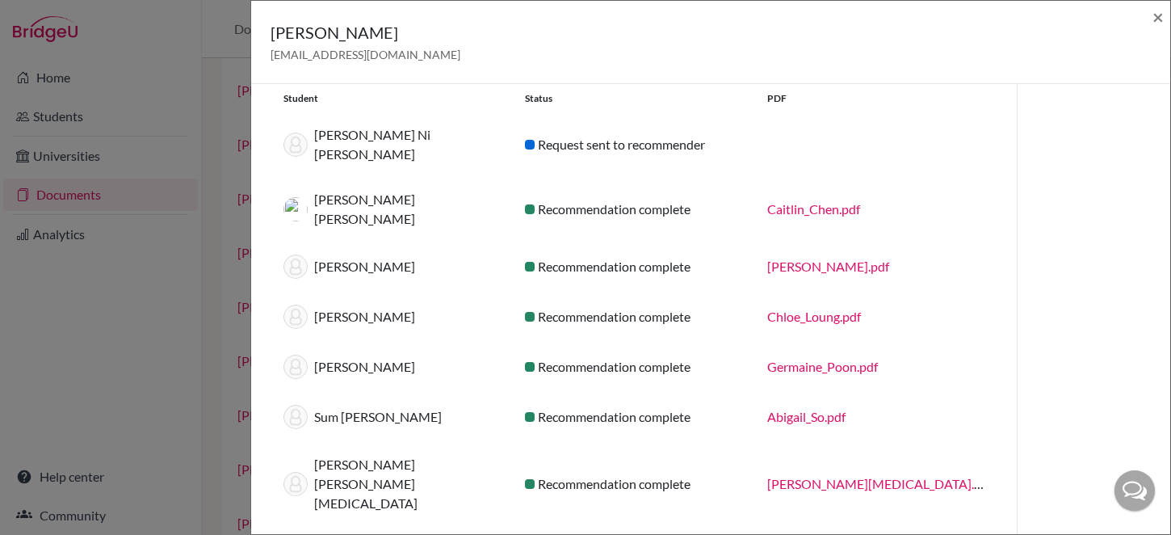 The width and height of the screenshot is (1171, 535). Describe the element at coordinates (633, 99) in the screenshot. I see `div: Status` at that location.